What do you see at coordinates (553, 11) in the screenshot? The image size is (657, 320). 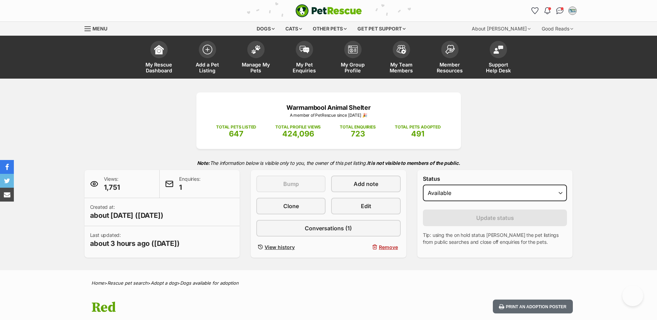 I see `ul: Account quick links` at bounding box center [553, 11].